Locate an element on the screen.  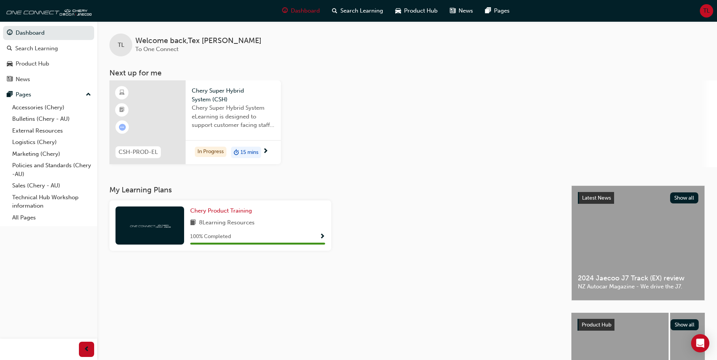
div: Open Intercom Messenger is located at coordinates (700, 343).